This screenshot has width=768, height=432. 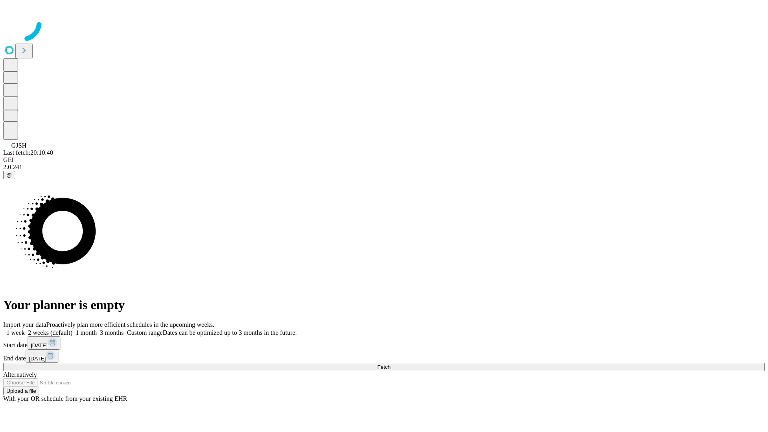 I want to click on span: 3 months, so click(x=112, y=332).